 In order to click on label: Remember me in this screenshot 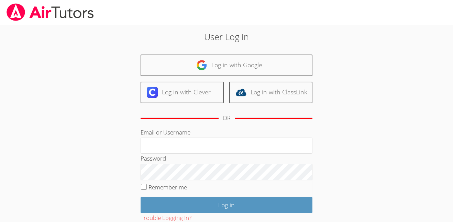, I will do `click(168, 187)`.